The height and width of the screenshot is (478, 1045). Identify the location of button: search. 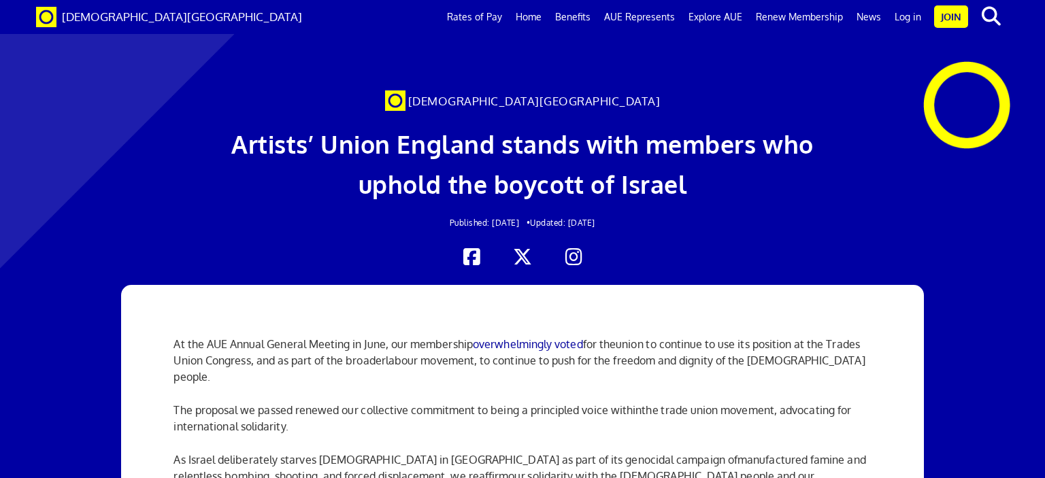
(992, 16).